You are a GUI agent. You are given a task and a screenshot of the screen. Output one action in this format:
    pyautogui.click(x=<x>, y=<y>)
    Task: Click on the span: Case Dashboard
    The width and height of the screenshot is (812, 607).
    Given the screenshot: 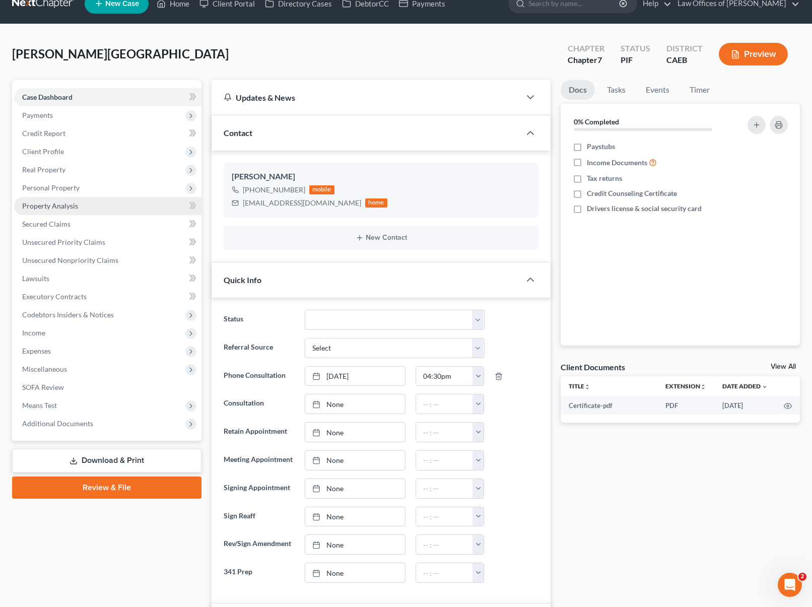 What is the action you would take?
    pyautogui.click(x=47, y=97)
    